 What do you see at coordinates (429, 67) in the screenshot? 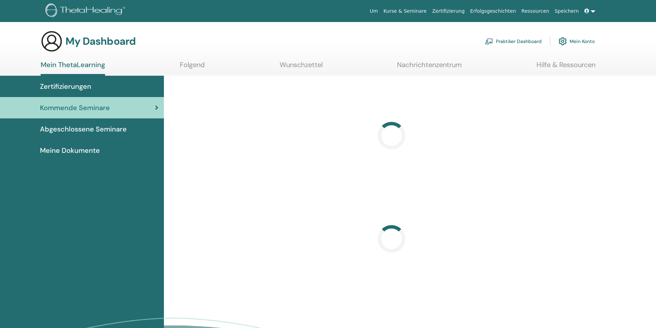
I see `a: Nachrichtenzentrum` at bounding box center [429, 67].